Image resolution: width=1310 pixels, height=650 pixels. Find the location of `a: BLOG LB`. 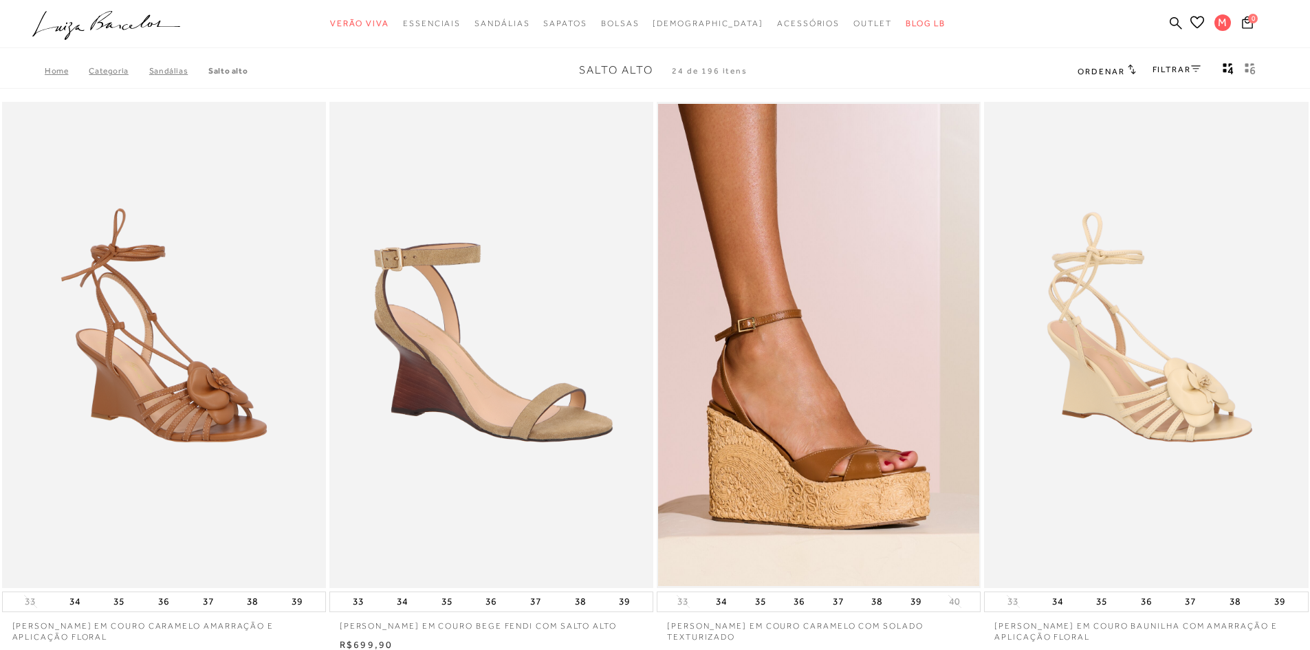

a: BLOG LB is located at coordinates (926, 23).